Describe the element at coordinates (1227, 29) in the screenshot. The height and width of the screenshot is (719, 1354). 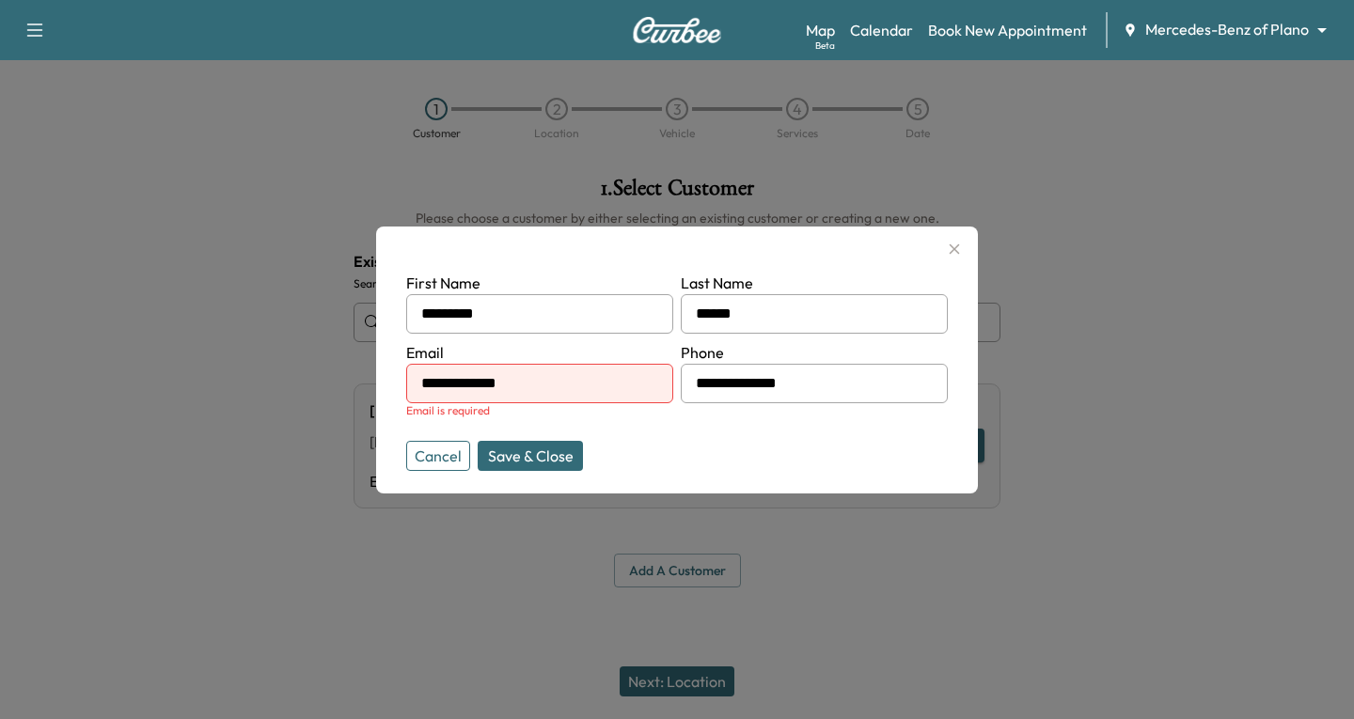
I see `span: Mercedes-Benz of Plano` at that location.